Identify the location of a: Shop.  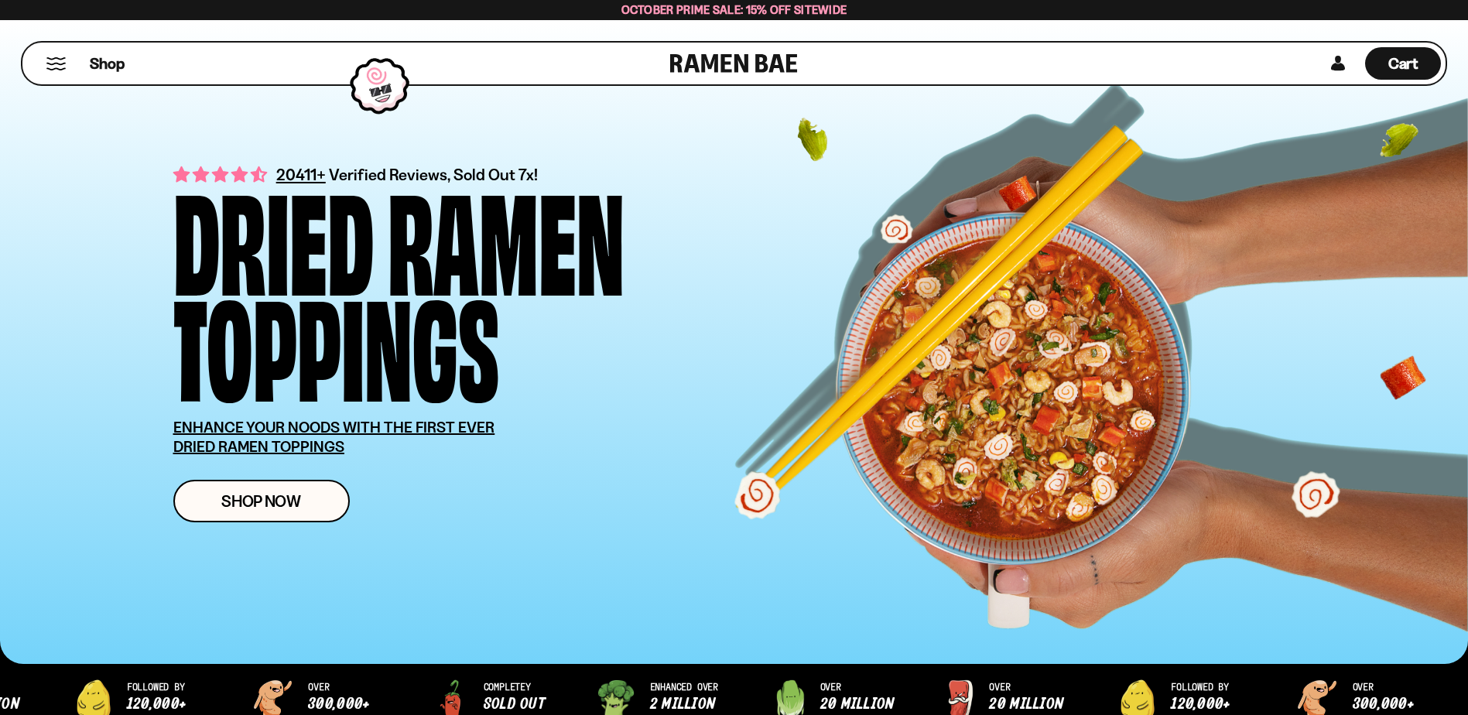
(107, 63).